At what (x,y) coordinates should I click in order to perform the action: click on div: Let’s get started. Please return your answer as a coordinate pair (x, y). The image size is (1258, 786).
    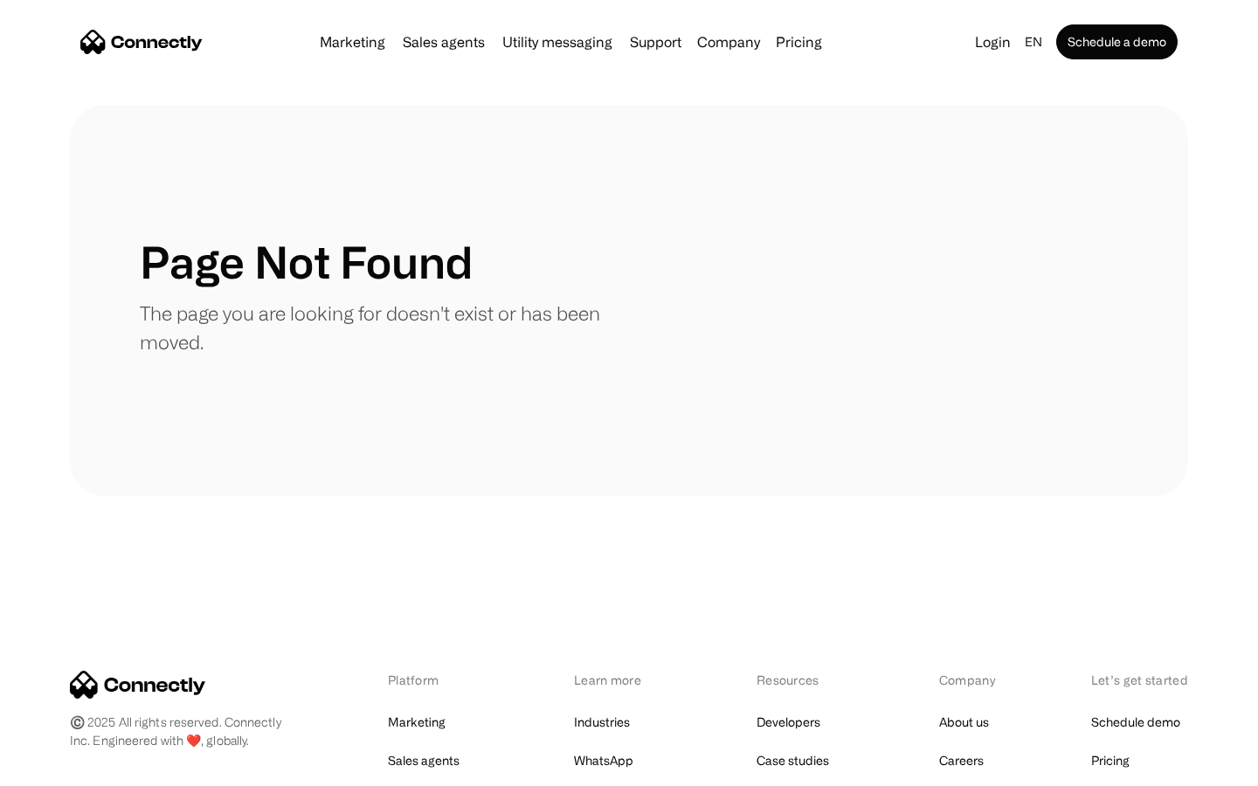
    Looking at the image, I should click on (1139, 680).